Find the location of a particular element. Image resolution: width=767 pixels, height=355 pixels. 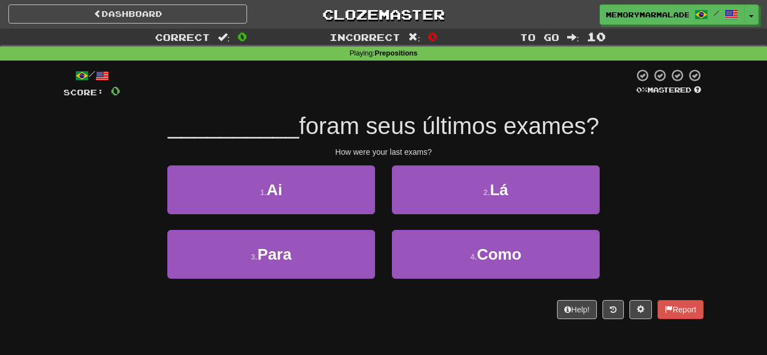

span: Lá is located at coordinates (499, 190).